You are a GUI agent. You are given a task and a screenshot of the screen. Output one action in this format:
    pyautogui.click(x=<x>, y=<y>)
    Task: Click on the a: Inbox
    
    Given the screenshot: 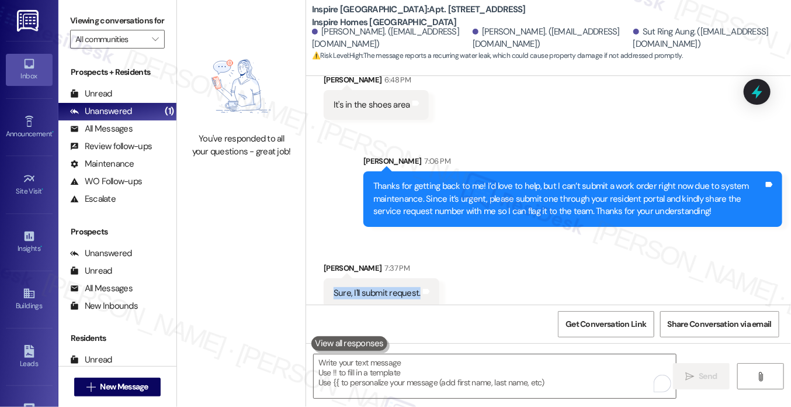 What is the action you would take?
    pyautogui.click(x=29, y=70)
    